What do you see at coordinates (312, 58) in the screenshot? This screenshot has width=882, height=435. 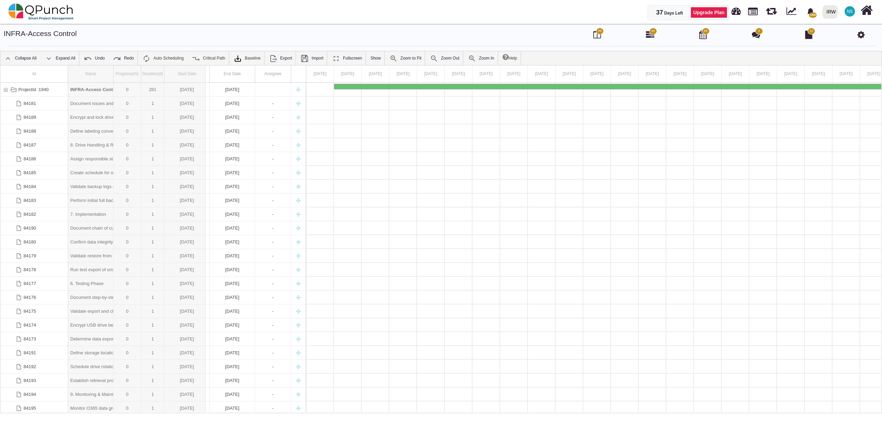 I see `a: Import` at bounding box center [312, 58].